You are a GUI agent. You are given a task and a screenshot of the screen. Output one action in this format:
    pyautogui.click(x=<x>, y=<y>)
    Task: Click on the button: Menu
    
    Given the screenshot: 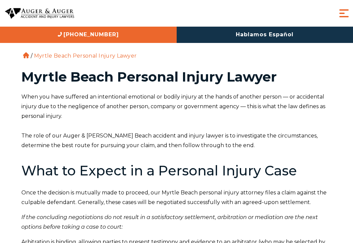 What is the action you would take?
    pyautogui.click(x=344, y=13)
    